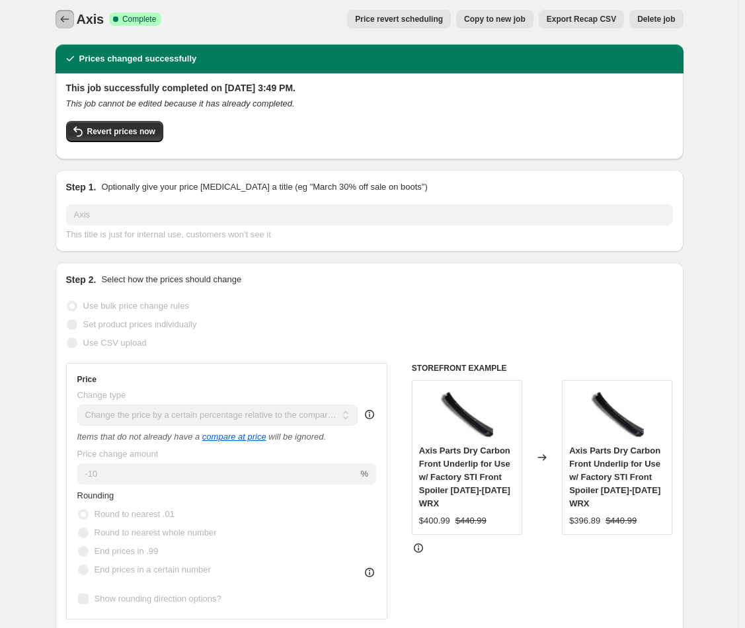  What do you see at coordinates (297, 436) in the screenshot?
I see `i: will be ignored.` at bounding box center [297, 436].